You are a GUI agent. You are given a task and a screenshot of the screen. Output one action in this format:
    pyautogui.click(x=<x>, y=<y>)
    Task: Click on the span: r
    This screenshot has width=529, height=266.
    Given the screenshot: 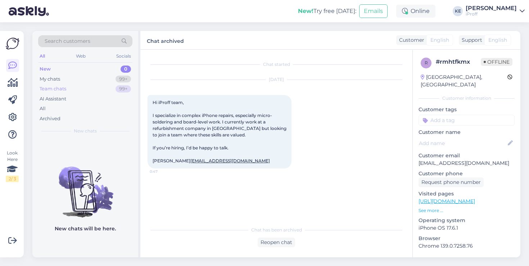 What is the action you would take?
    pyautogui.click(x=426, y=63)
    